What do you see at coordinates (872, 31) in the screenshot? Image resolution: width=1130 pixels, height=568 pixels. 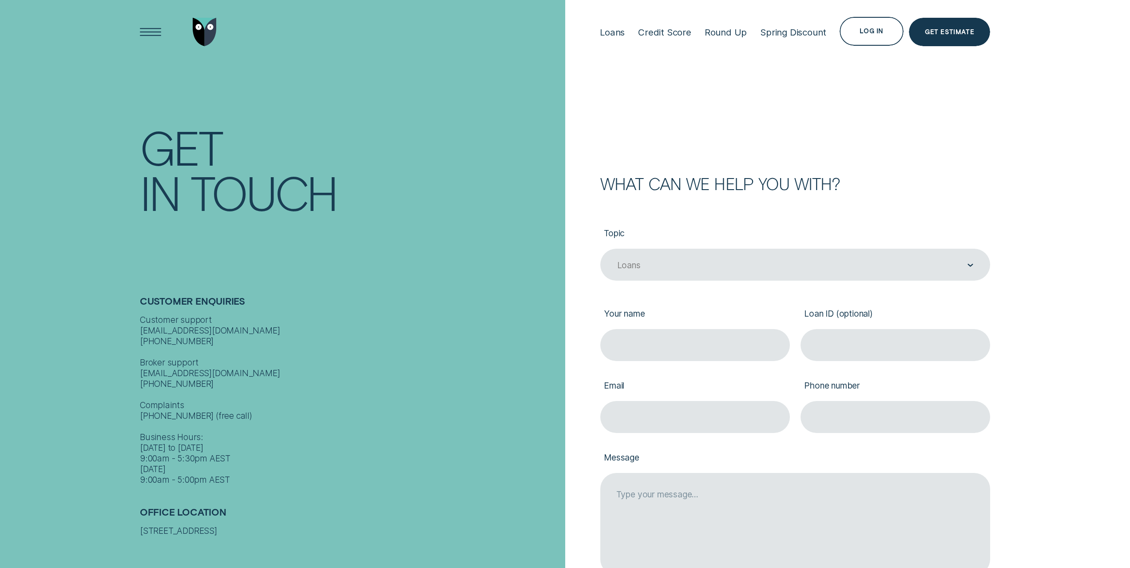 I see `button: Log in` at bounding box center [872, 31].